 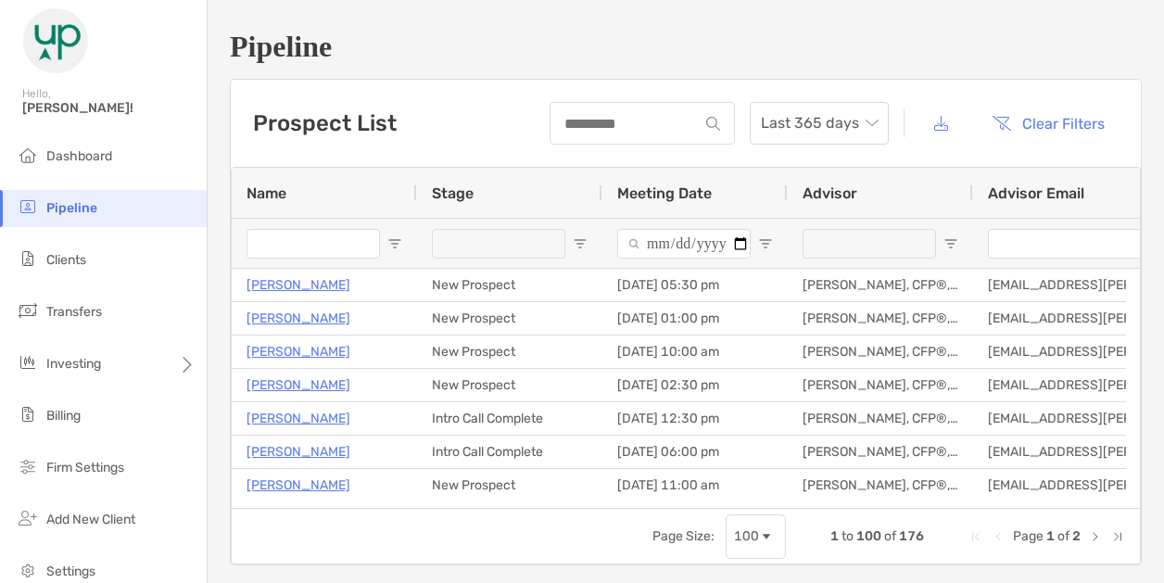 I want to click on span: Advisor Email, so click(x=1036, y=193).